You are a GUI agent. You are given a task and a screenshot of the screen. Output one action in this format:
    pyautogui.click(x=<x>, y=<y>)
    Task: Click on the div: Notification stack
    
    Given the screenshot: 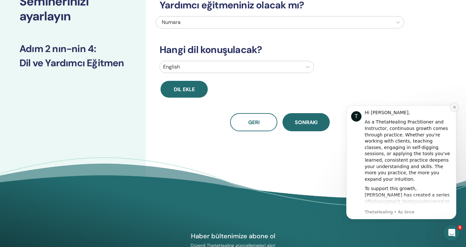 What is the action you would take?
    pyautogui.click(x=65, y=79)
    